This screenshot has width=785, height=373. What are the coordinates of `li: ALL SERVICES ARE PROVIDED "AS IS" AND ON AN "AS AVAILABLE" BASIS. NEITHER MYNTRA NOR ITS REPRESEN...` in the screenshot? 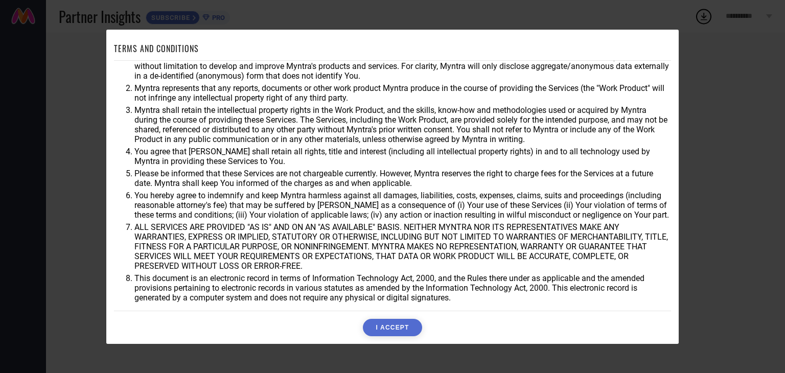 It's located at (403, 246).